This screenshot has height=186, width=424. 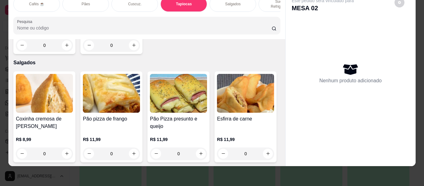 What do you see at coordinates (323, 8) in the screenshot?
I see `p: MESA 02` at bounding box center [323, 8].